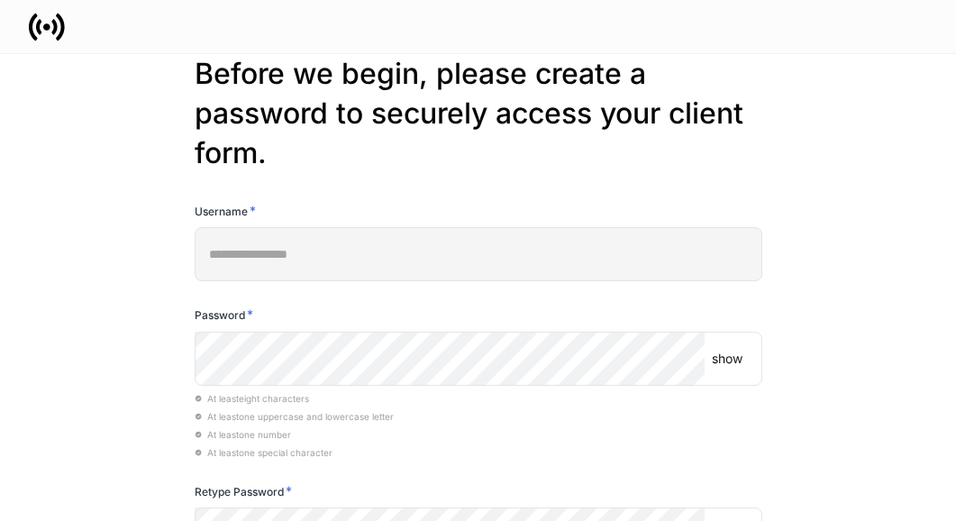 The height and width of the screenshot is (521, 956). Describe the element at coordinates (294, 416) in the screenshot. I see `span: At least one uppercase and lowercase letter` at that location.